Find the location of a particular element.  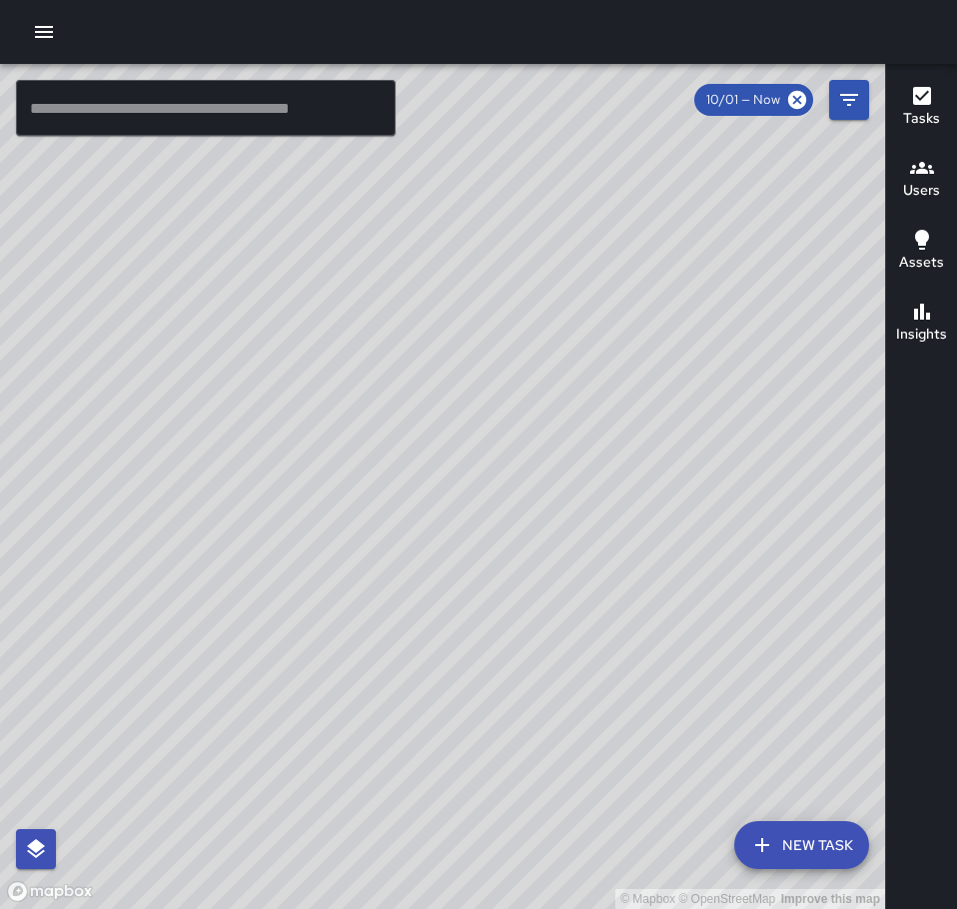

button: Assets is located at coordinates (921, 252).